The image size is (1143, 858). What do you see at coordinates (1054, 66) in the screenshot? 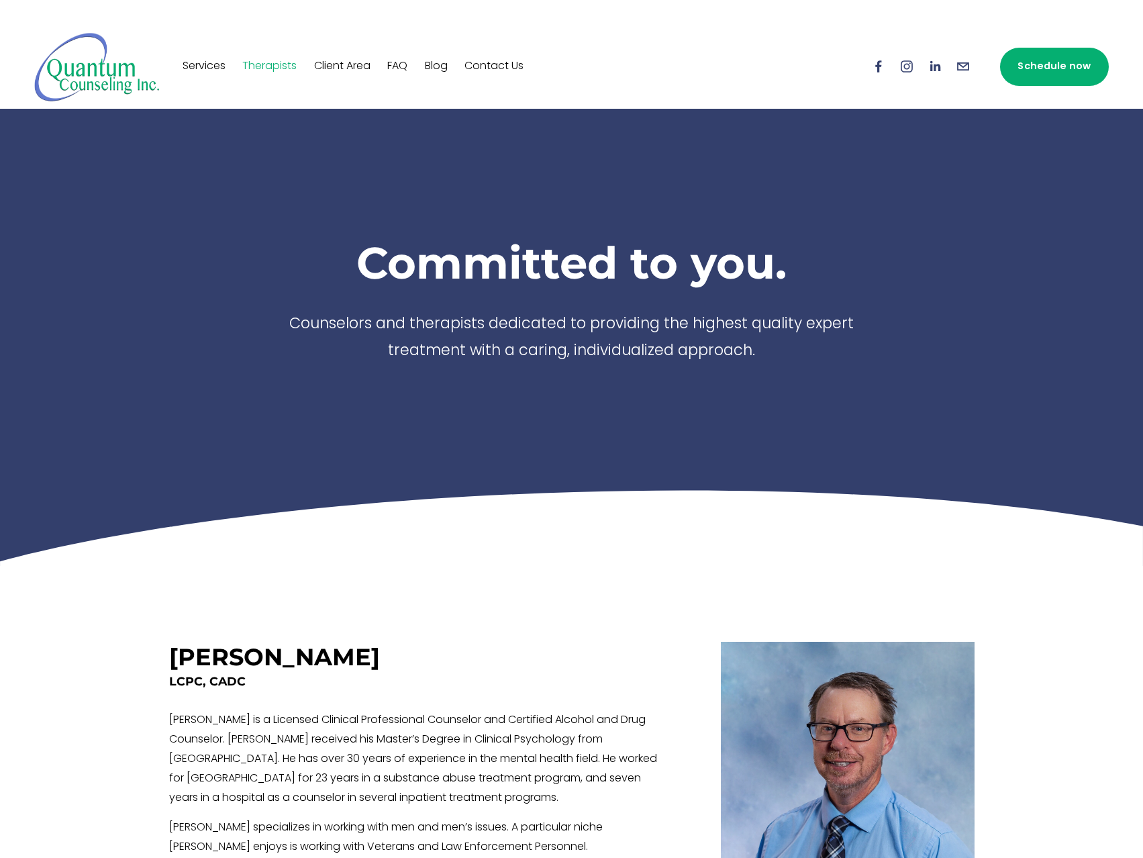
I see `a: Schedule now` at bounding box center [1054, 66].